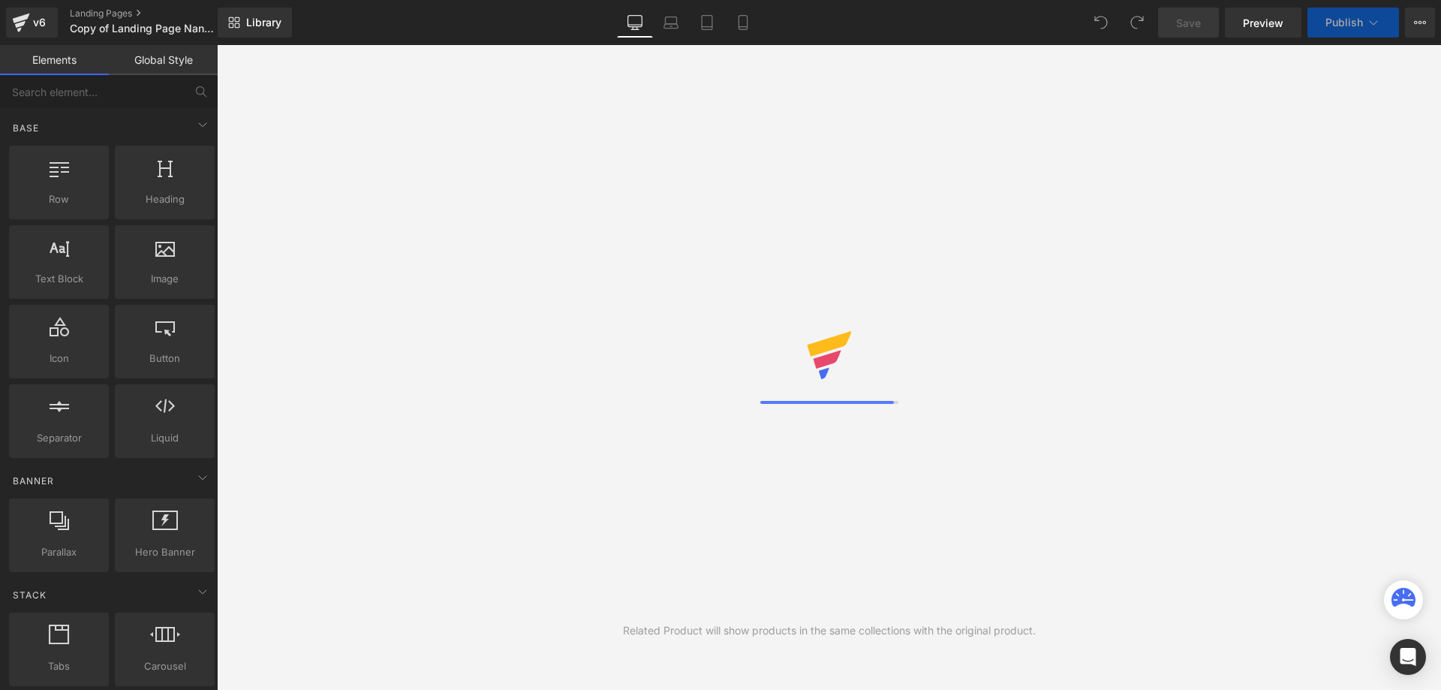 Image resolution: width=1441 pixels, height=690 pixels. What do you see at coordinates (163, 60) in the screenshot?
I see `a: Global Style` at bounding box center [163, 60].